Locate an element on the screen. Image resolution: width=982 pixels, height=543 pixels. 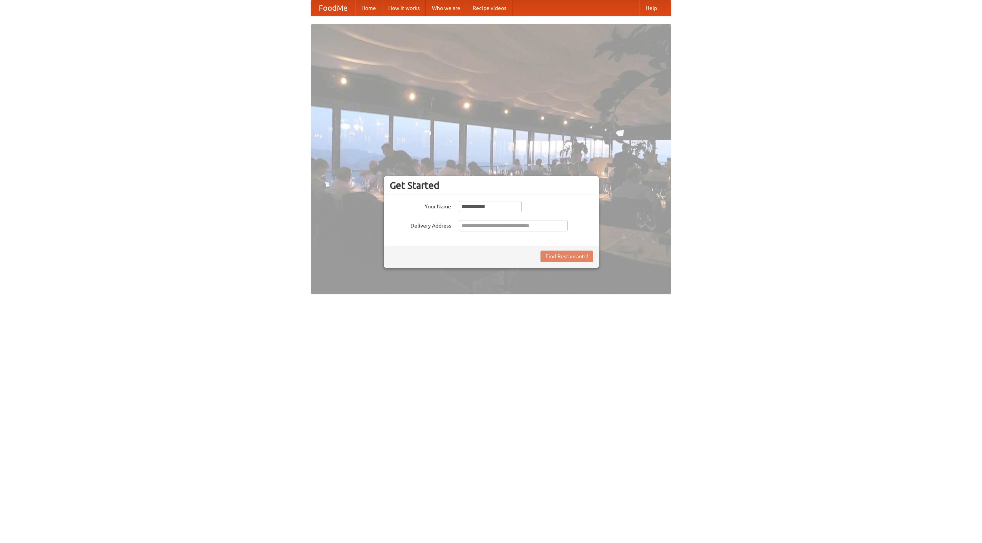
button: Find Restaurants! is located at coordinates (567, 256).